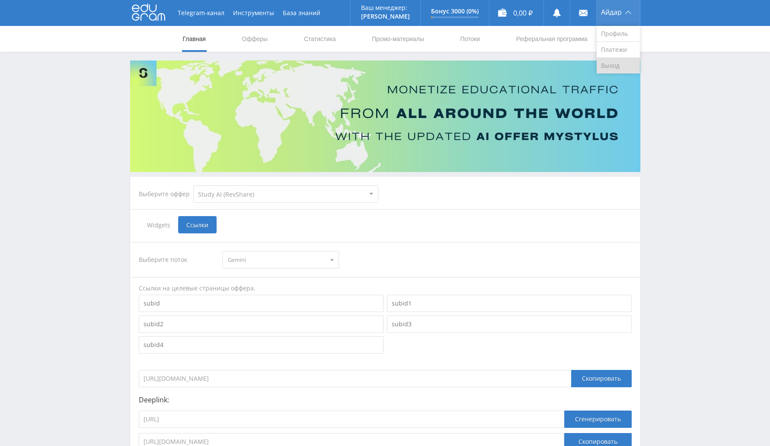 Image resolution: width=770 pixels, height=446 pixels. Describe the element at coordinates (385, 400) in the screenshot. I see `p: Deeplink:` at that location.